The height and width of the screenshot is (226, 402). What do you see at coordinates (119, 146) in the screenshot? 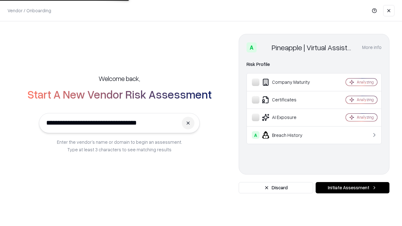
I see `p: Enter the vendor’s name or domain to begin an assessment. Type at least 3 characters to see match...` at bounding box center [119, 146].